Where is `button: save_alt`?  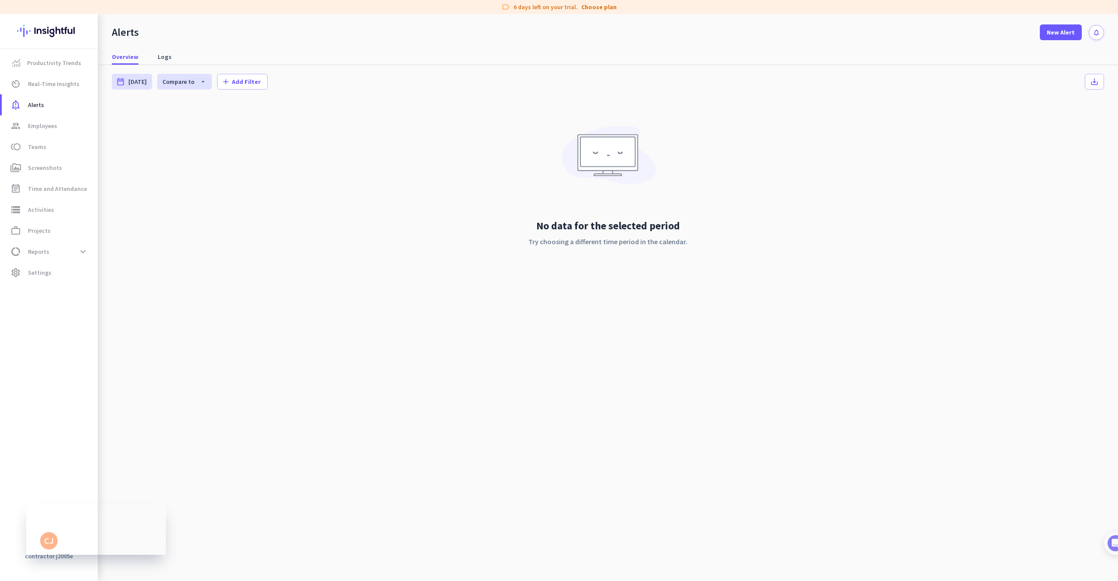
button: save_alt is located at coordinates (1094, 82).